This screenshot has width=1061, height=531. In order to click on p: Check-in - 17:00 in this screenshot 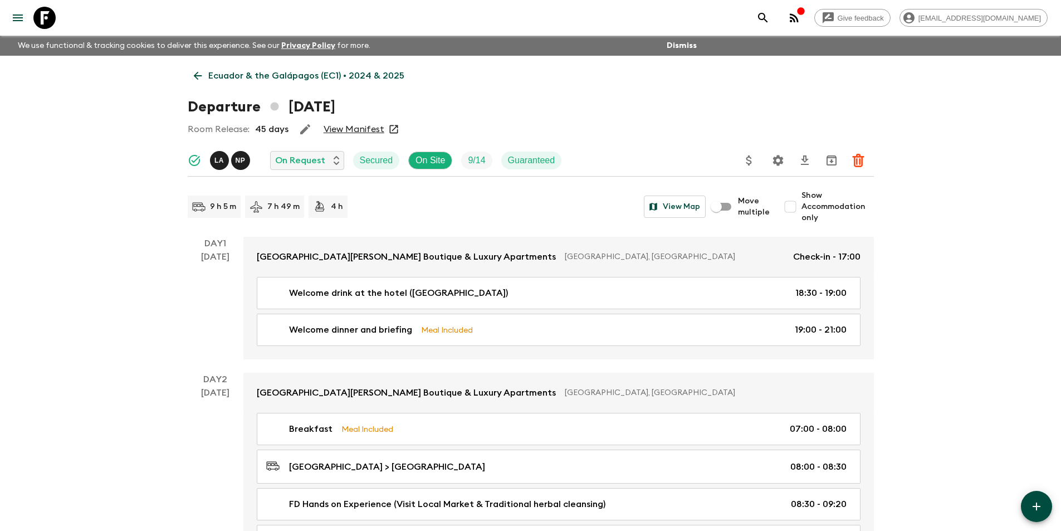, I will do `click(827, 257)`.